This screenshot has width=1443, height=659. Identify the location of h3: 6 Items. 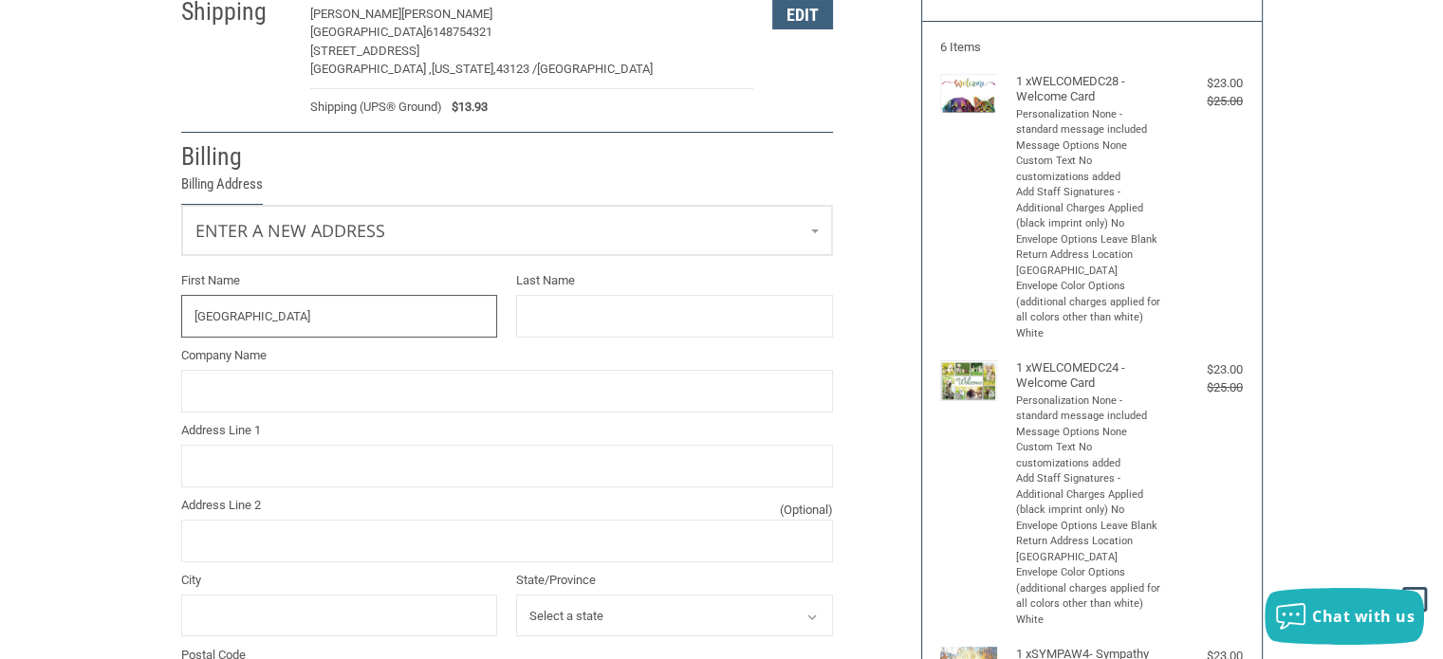
(1091, 47).